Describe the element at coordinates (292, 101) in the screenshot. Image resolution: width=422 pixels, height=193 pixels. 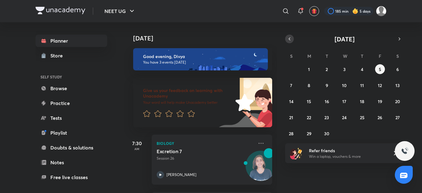
I see `abbr: September 14, 2025` at that location.